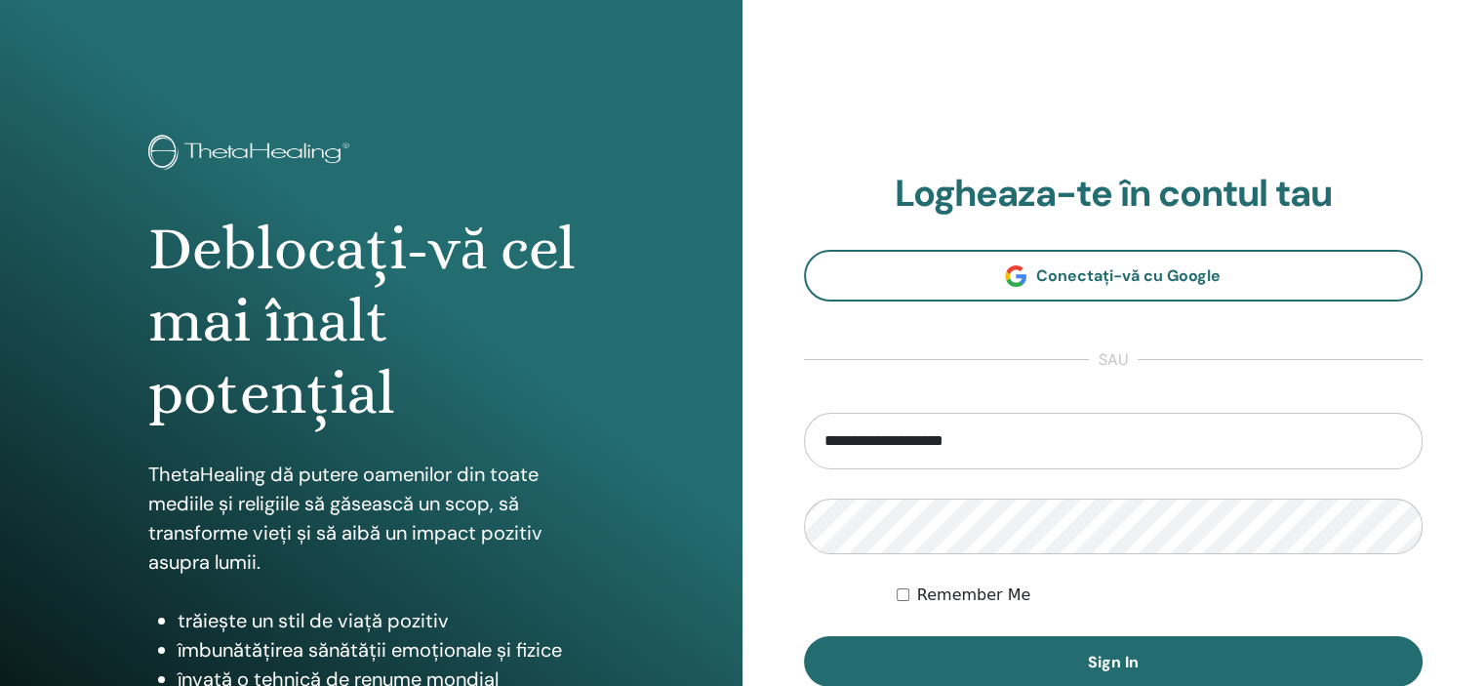 This screenshot has width=1484, height=686. I want to click on h1: Deblocați-vă cel mai înalt potențial, so click(371, 321).